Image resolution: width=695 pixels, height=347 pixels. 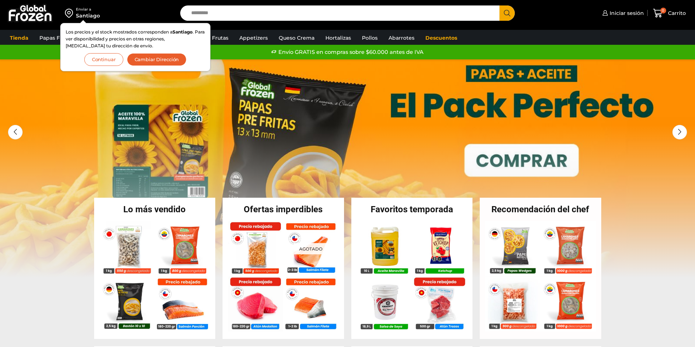 What do you see at coordinates (253, 38) in the screenshot?
I see `a: Appetizers` at bounding box center [253, 38].